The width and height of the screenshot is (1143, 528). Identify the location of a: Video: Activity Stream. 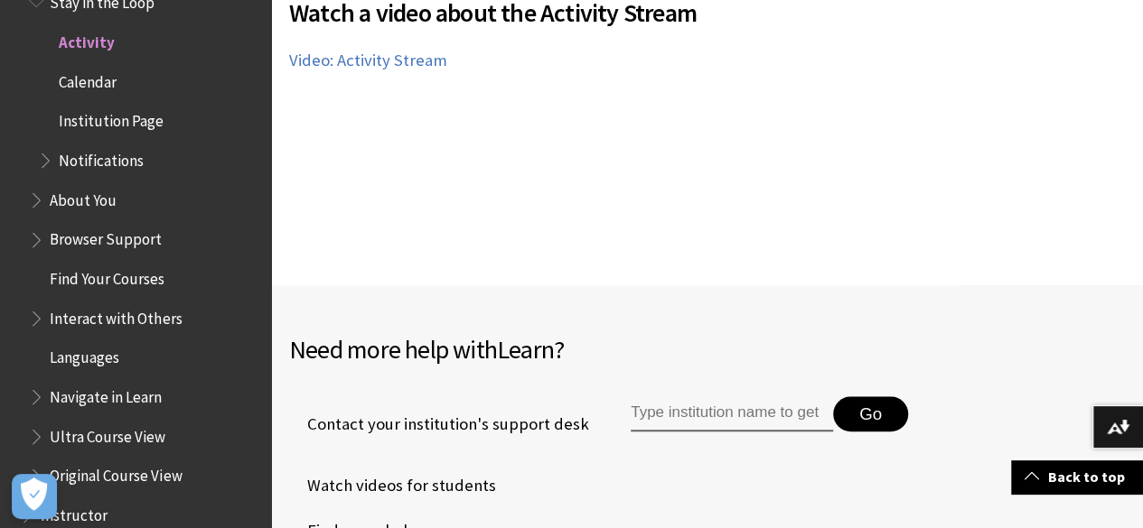
(368, 61).